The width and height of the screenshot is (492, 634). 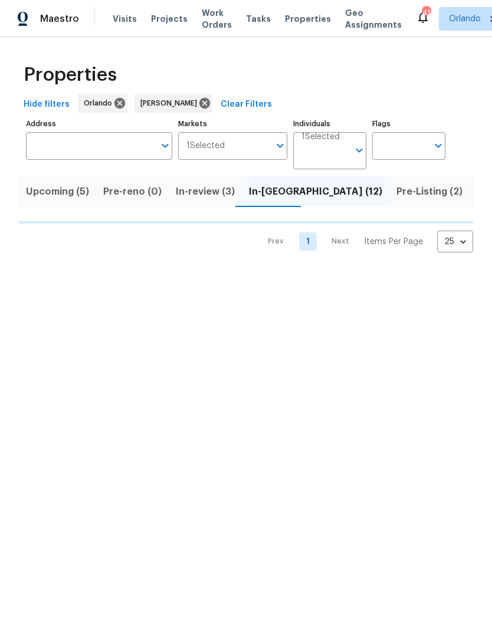 What do you see at coordinates (455, 242) in the screenshot?
I see `div: 25` at bounding box center [455, 242].